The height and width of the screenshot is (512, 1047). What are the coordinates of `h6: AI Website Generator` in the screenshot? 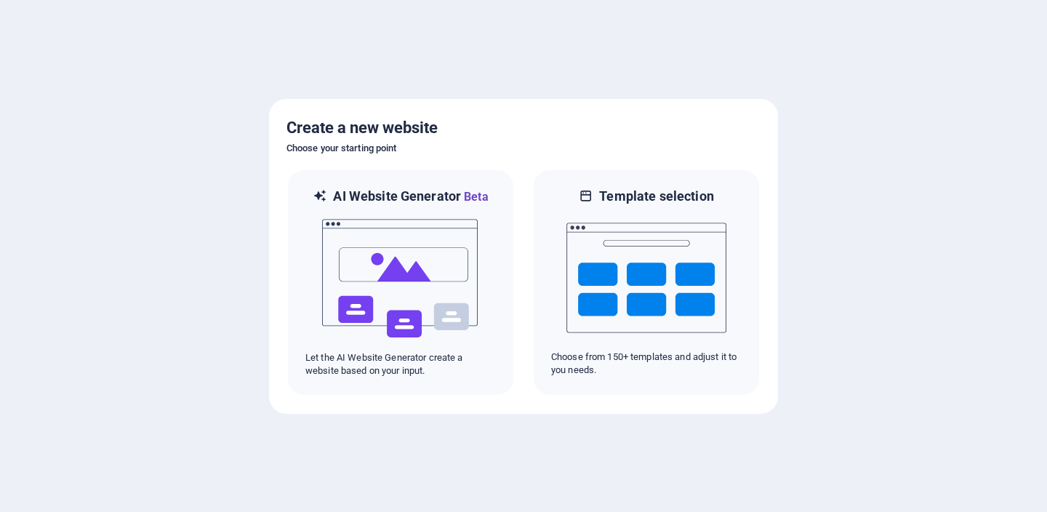 It's located at (410, 196).